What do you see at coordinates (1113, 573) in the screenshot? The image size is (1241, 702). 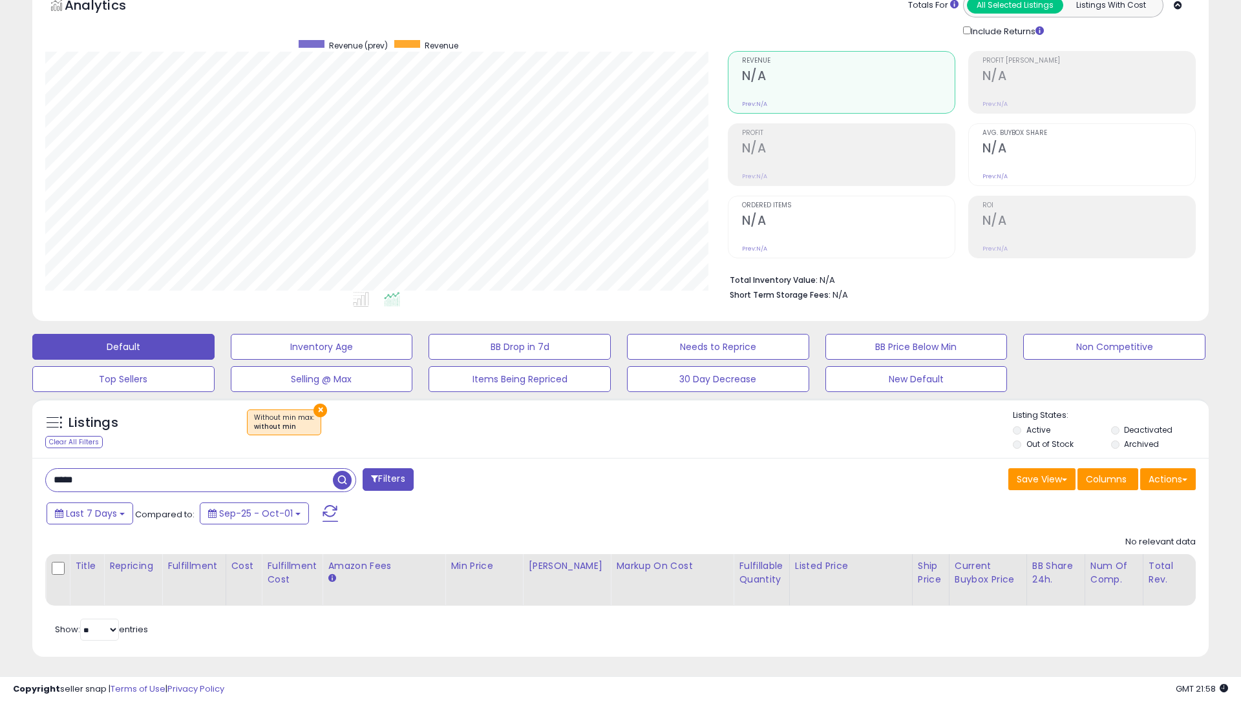 I see `div: Num of Comp.` at bounding box center [1113, 573].